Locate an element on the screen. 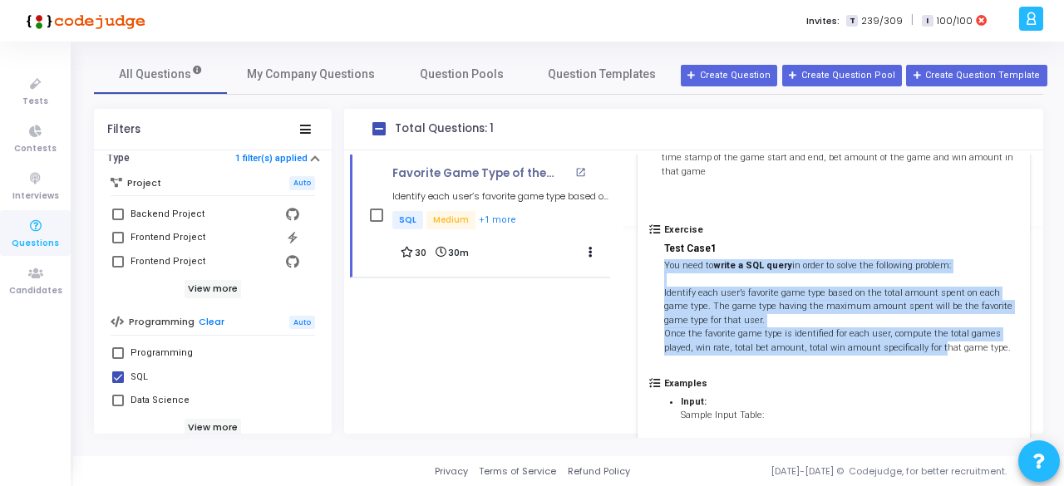 The image size is (1064, 486). a: 1 filter(s) applied is located at coordinates (271, 158).